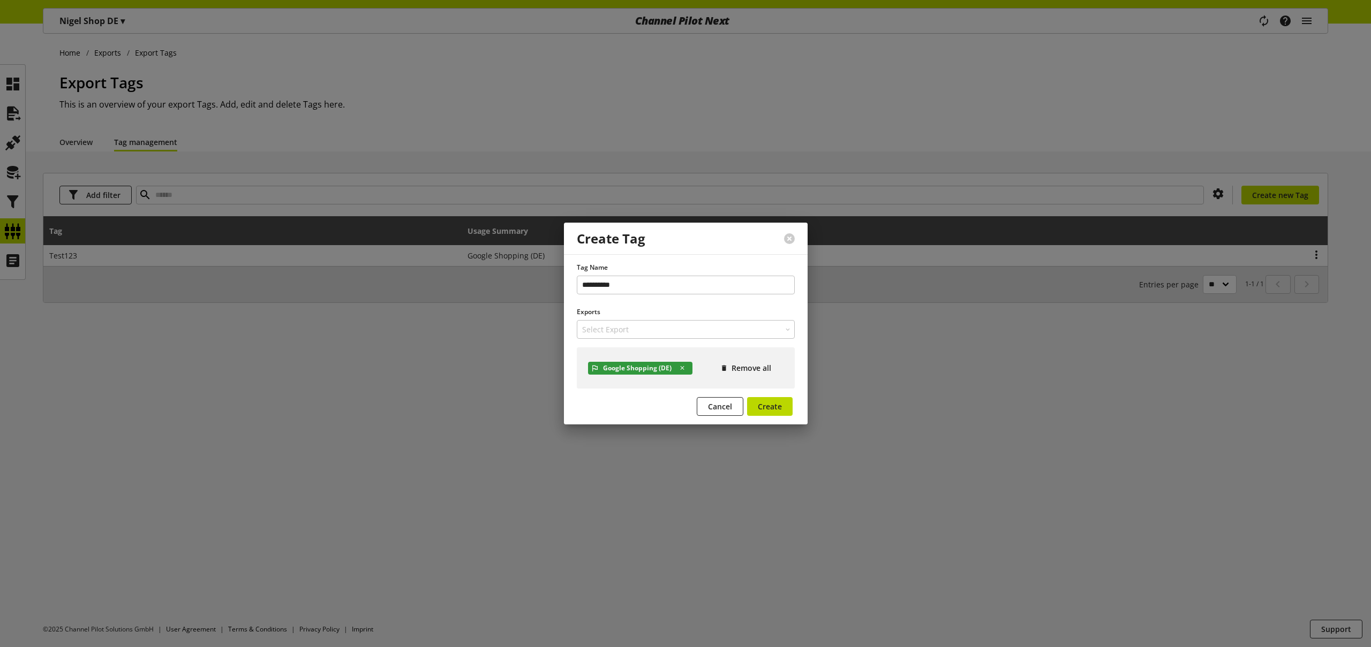 The width and height of the screenshot is (1371, 647). What do you see at coordinates (685, 329) in the screenshot?
I see `button: Select Export` at bounding box center [685, 329].